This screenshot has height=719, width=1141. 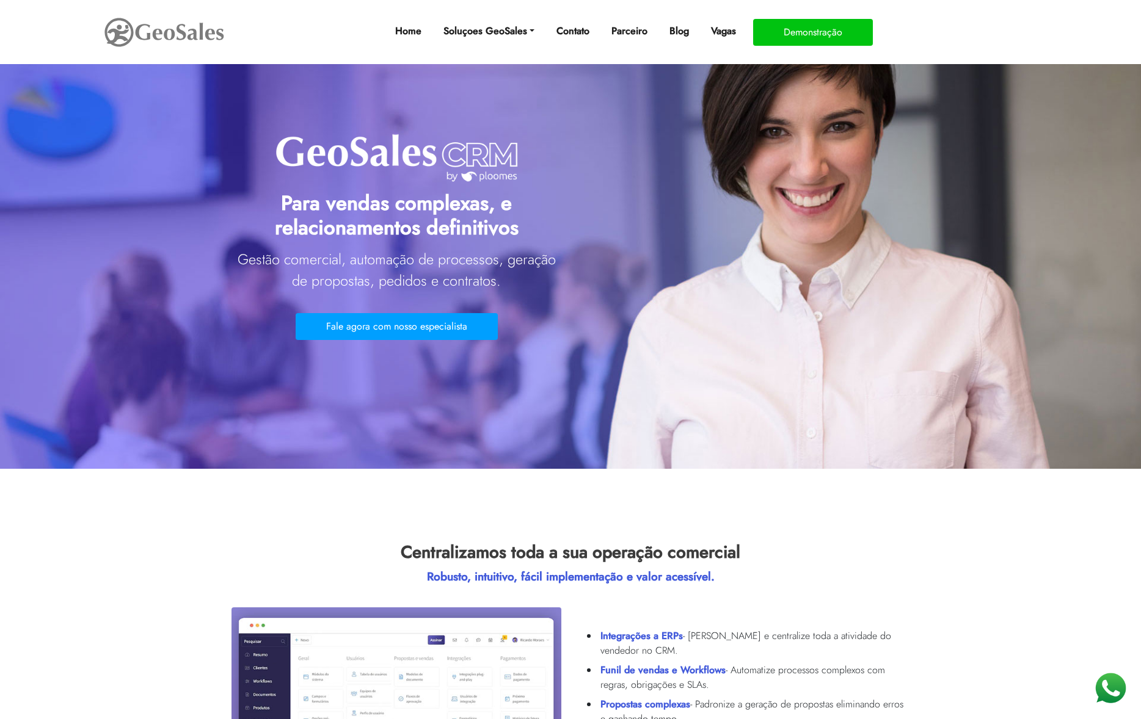 What do you see at coordinates (408, 31) in the screenshot?
I see `a: Home` at bounding box center [408, 31].